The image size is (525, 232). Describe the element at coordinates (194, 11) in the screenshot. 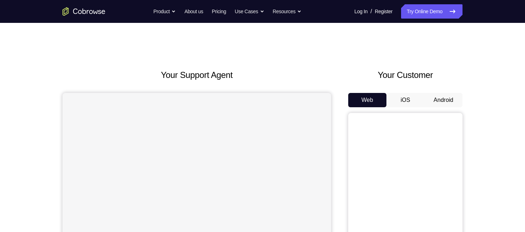

I see `a: About us` at that location.